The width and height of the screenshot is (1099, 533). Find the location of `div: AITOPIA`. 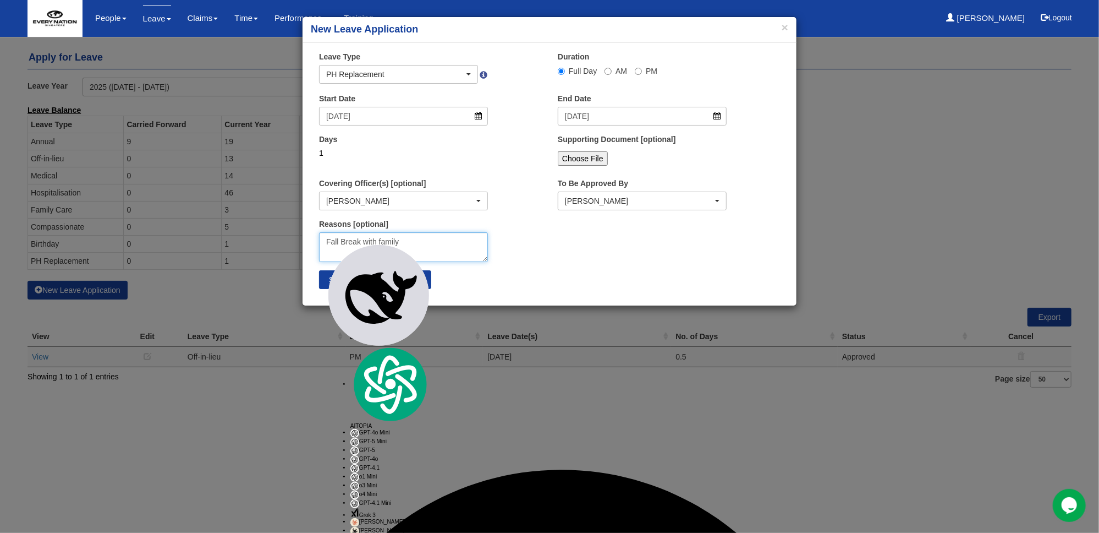

div: AITOPIA is located at coordinates (390, 387).